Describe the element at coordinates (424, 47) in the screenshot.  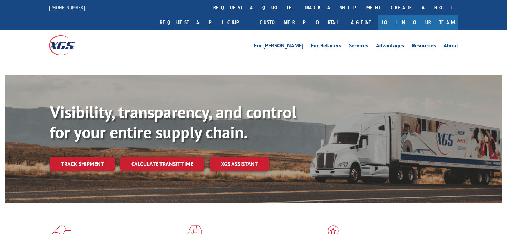
I see `a: Resources` at that location.